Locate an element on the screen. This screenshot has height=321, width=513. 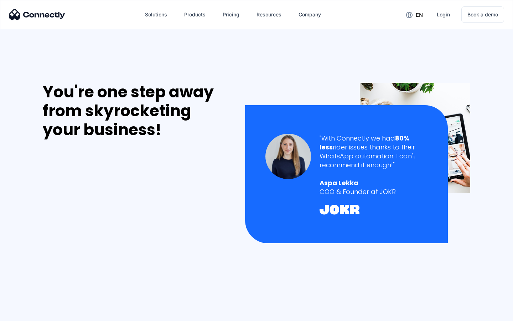
div: You're one step away from skyrocketing your business! is located at coordinates (137, 111).